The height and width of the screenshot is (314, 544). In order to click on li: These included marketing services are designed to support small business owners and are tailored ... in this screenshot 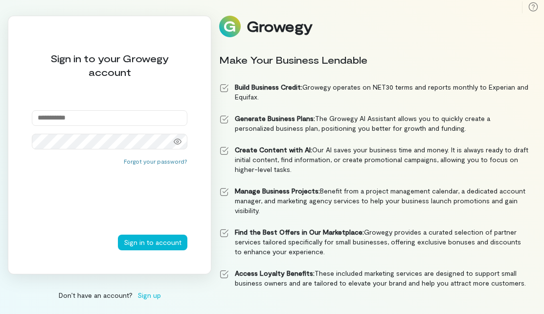, I will do `click(374, 278)`.